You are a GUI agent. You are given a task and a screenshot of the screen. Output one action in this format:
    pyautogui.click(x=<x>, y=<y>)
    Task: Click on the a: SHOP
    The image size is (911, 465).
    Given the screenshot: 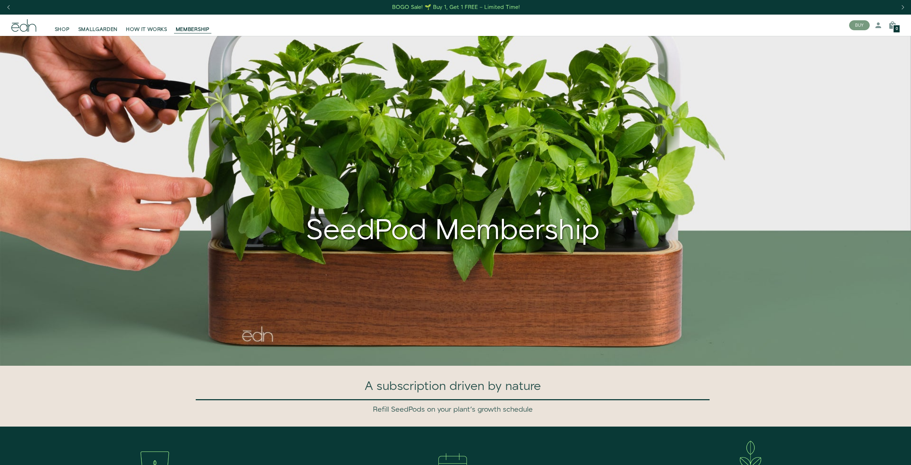 What is the action you would take?
    pyautogui.click(x=62, y=25)
    